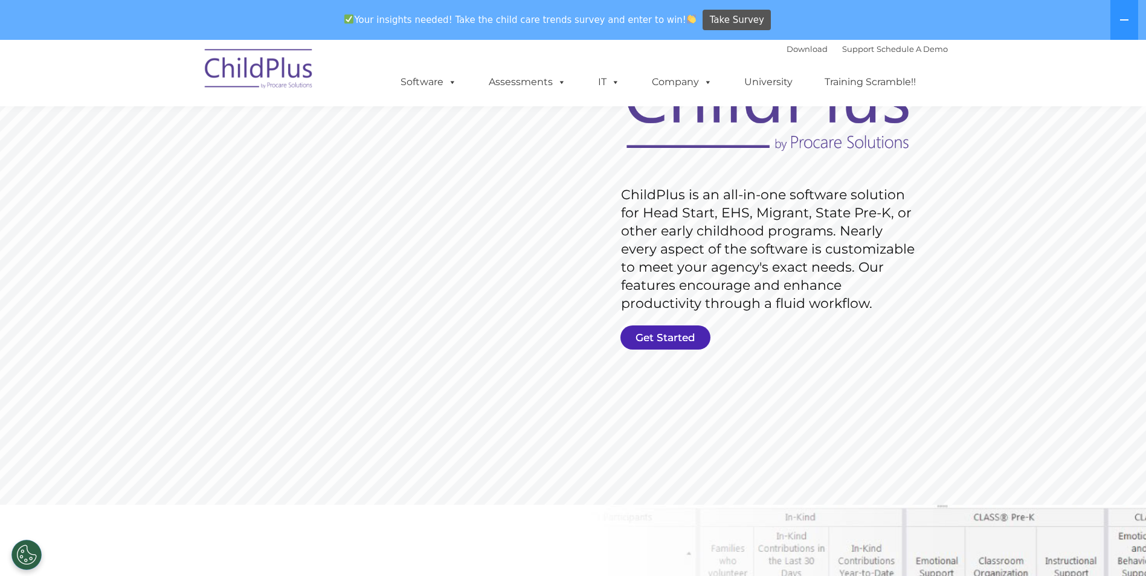  What do you see at coordinates (428, 82) in the screenshot?
I see `a: Software` at bounding box center [428, 82].